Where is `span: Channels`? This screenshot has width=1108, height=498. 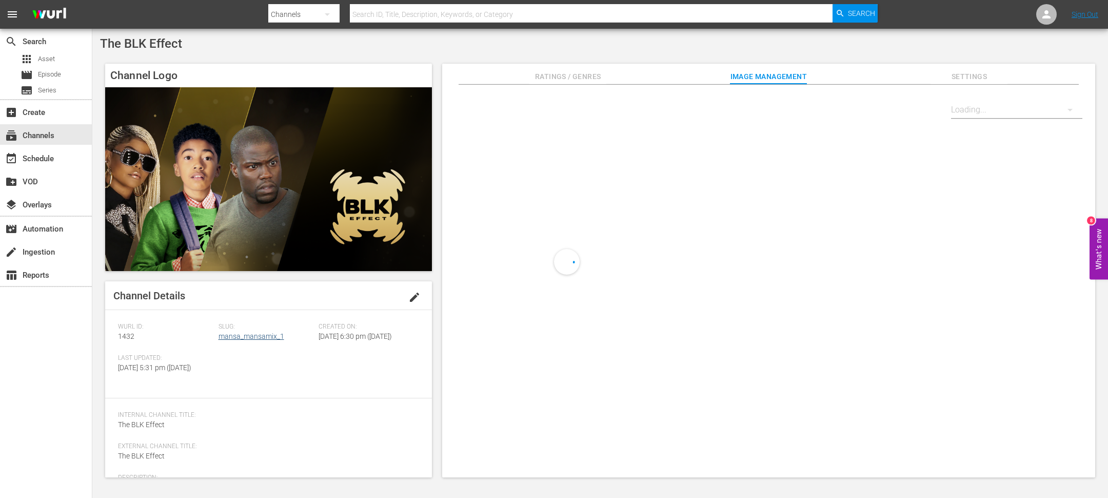 span: Channels is located at coordinates (11, 135).